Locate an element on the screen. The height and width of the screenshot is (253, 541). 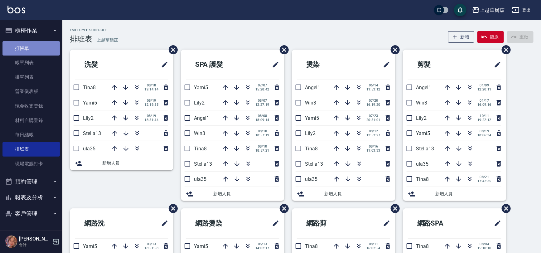
span: 11:03:33 is located at coordinates (373, 150).